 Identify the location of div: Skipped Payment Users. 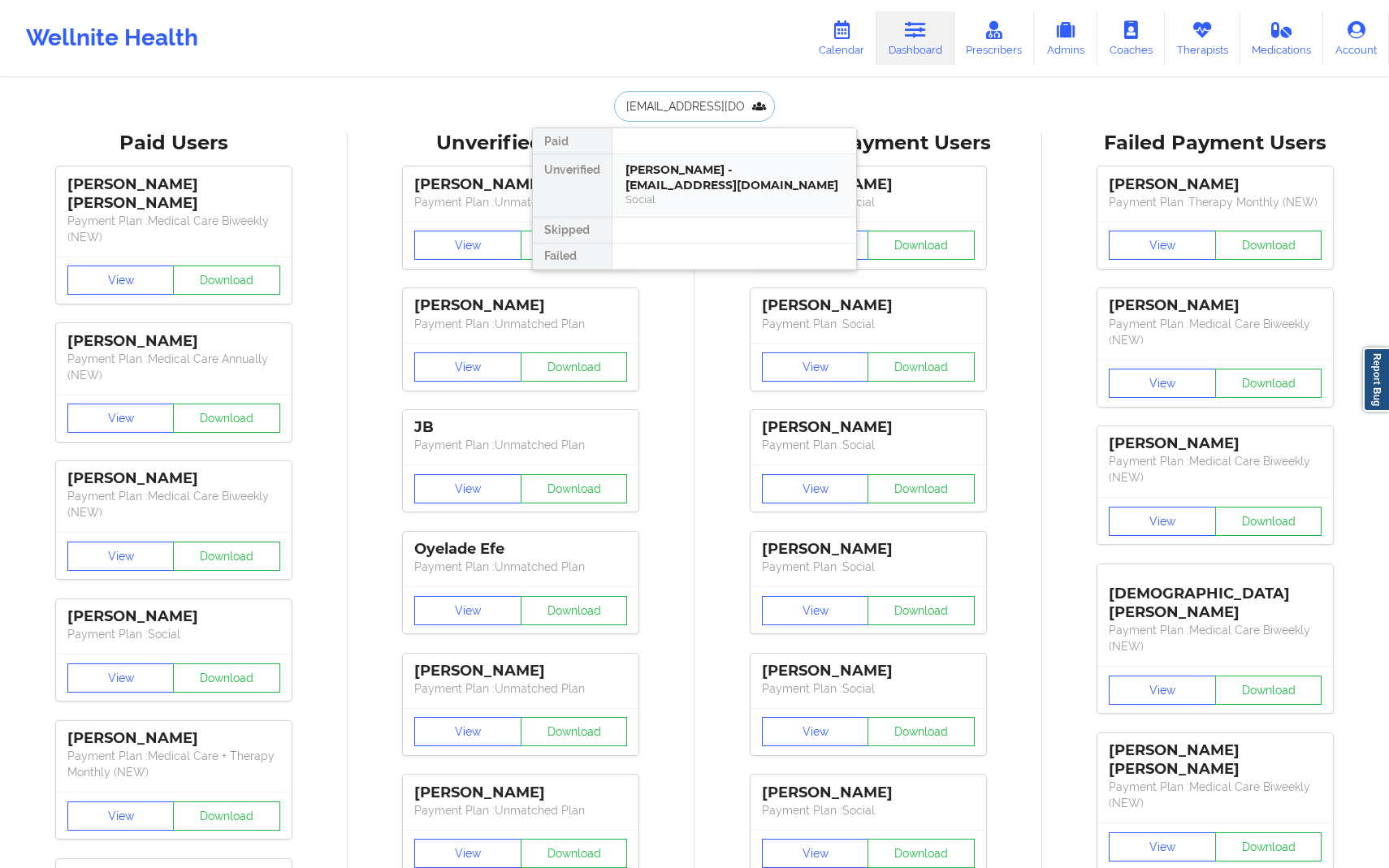
(868, 143).